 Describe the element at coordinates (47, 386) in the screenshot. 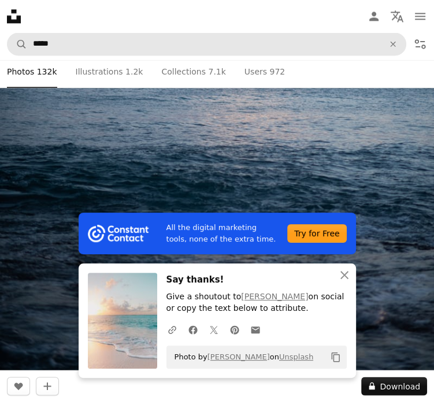

I see `button: Add to Collection` at that location.